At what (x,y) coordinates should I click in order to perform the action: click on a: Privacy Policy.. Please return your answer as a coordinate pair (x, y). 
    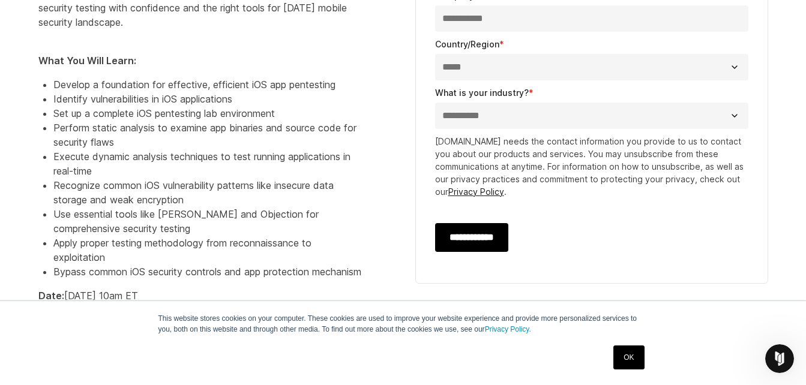
    Looking at the image, I should click on (508, 330).